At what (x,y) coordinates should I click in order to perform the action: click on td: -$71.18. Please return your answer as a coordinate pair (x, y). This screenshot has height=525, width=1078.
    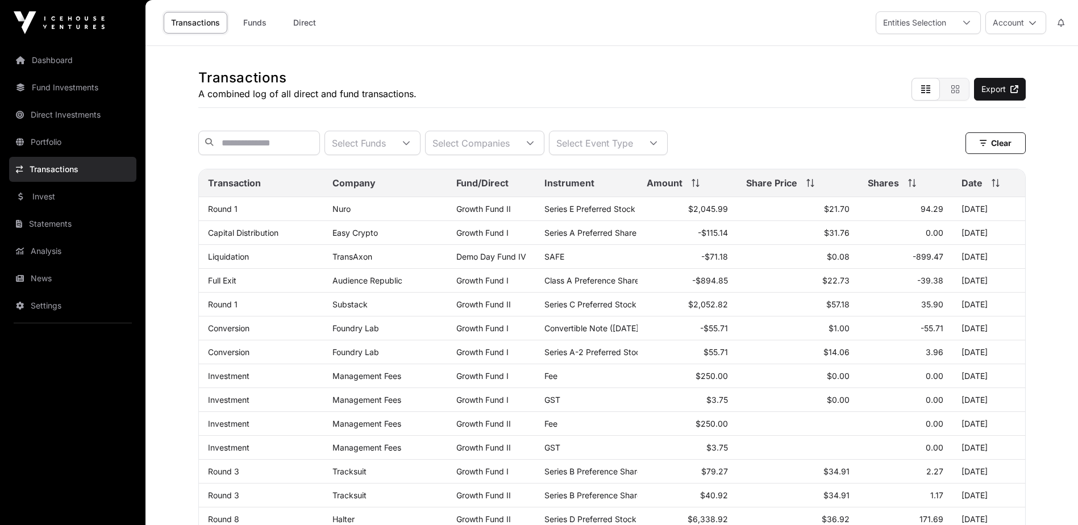
    Looking at the image, I should click on (687, 257).